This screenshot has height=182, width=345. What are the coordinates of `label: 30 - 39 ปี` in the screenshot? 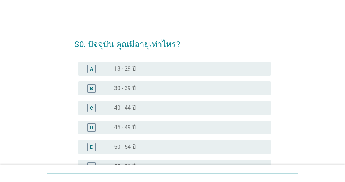 It's located at (125, 88).